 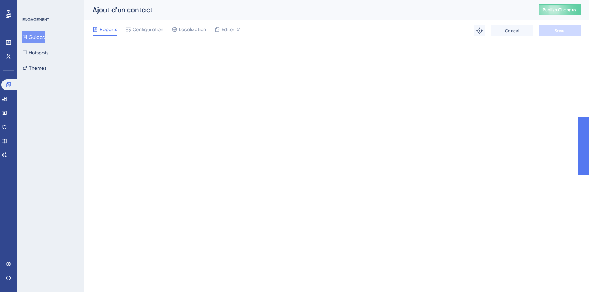 What do you see at coordinates (148, 29) in the screenshot?
I see `span: Configuration` at bounding box center [148, 29].